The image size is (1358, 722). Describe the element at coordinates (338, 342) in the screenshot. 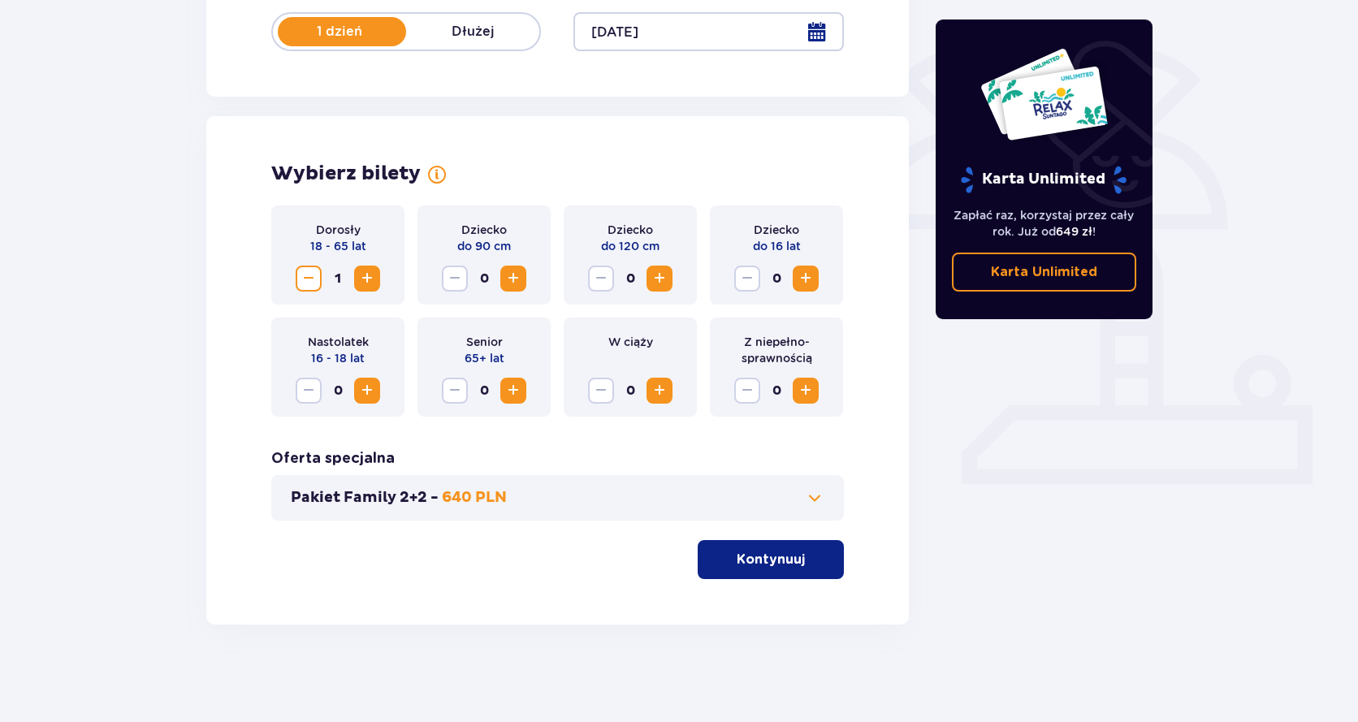

I see `p: Nastolatek` at that location.